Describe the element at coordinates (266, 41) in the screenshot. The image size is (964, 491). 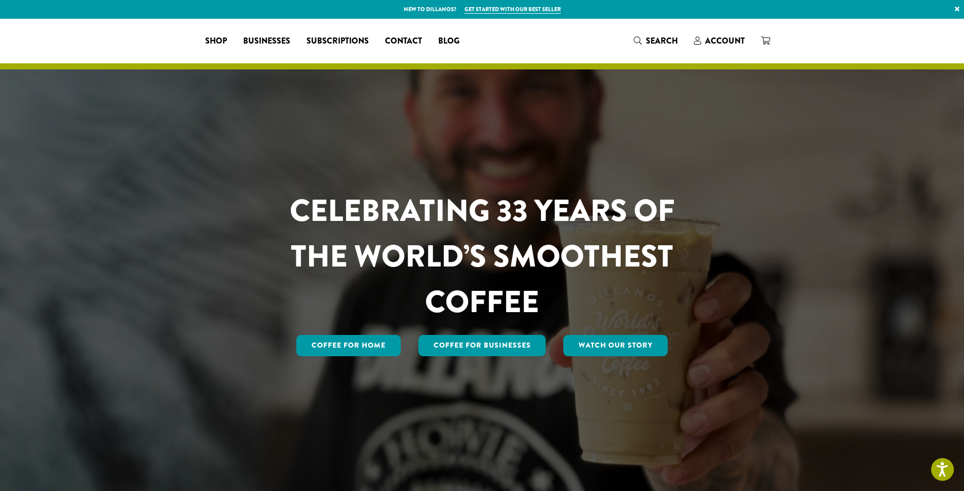
I see `span: Businesses` at that location.